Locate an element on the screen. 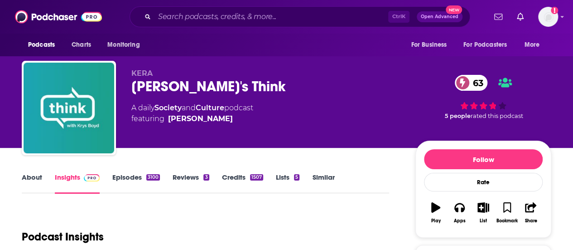 This screenshot has width=573, height=250. div: 3100 is located at coordinates (153, 177).